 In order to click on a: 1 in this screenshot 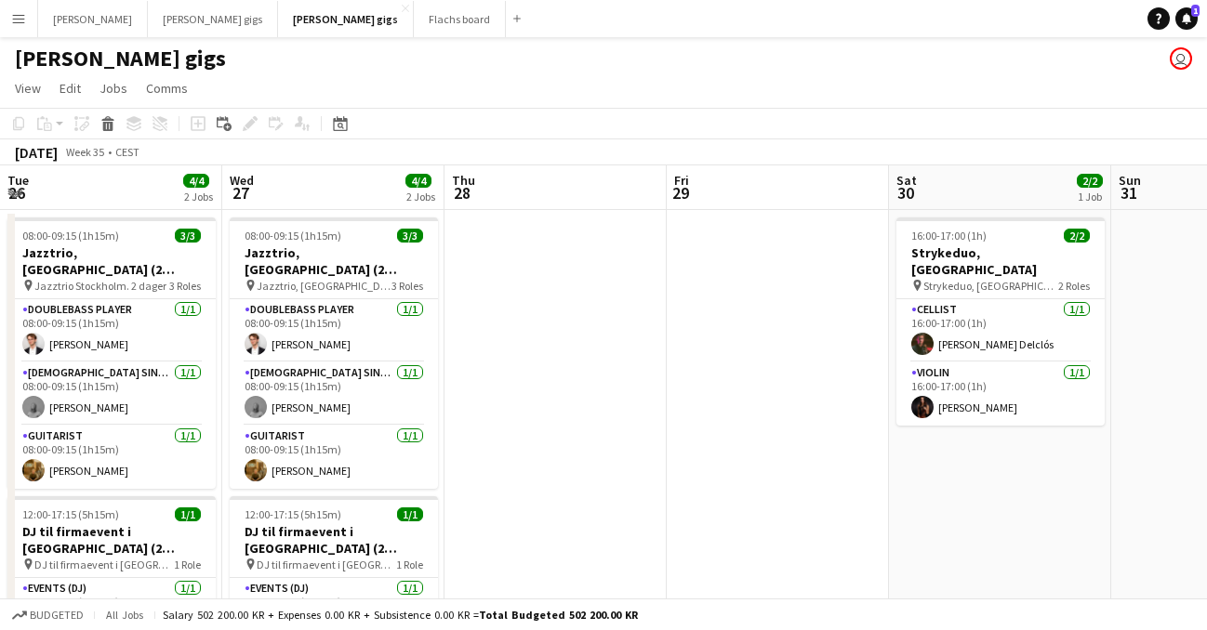, I will do `click(1187, 19)`.